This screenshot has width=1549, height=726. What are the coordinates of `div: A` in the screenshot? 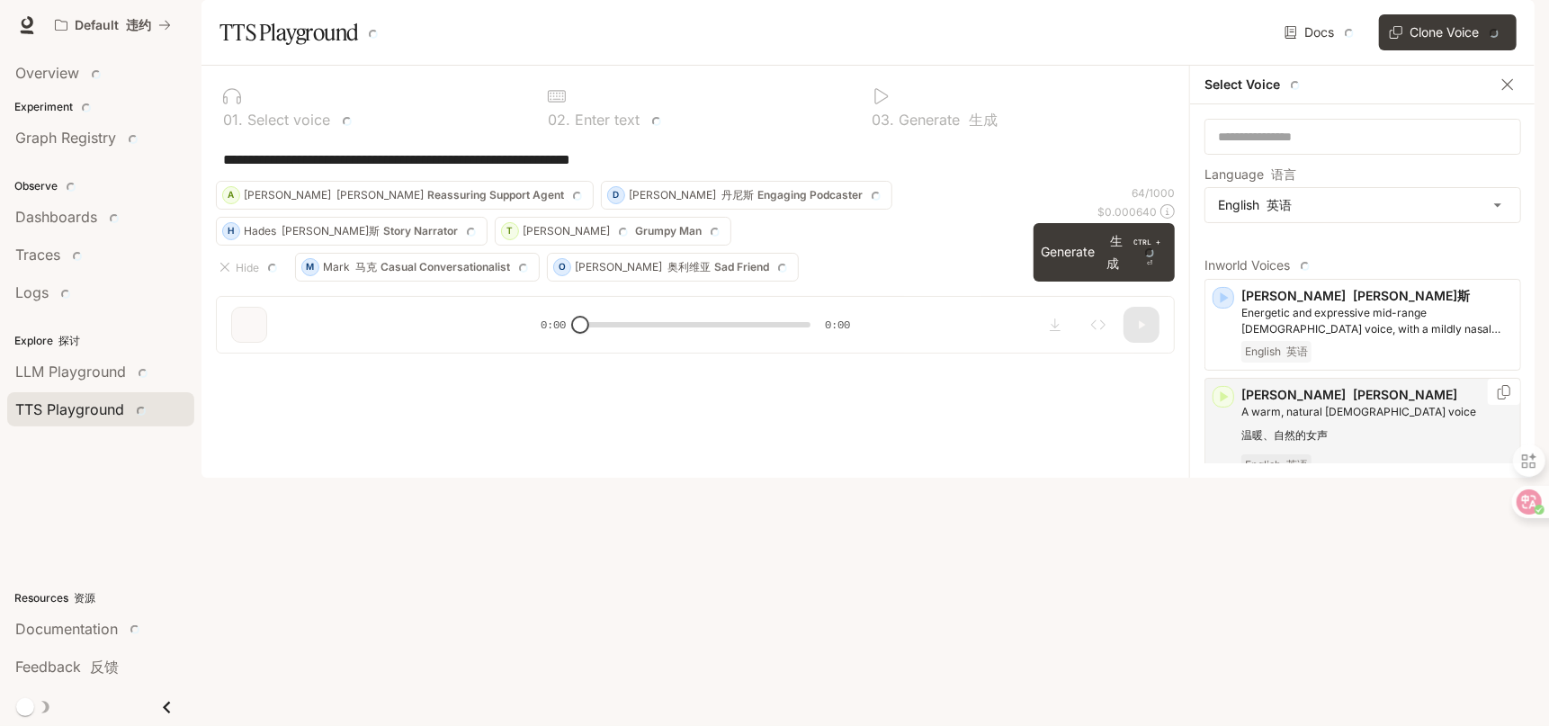 It's located at (231, 195).